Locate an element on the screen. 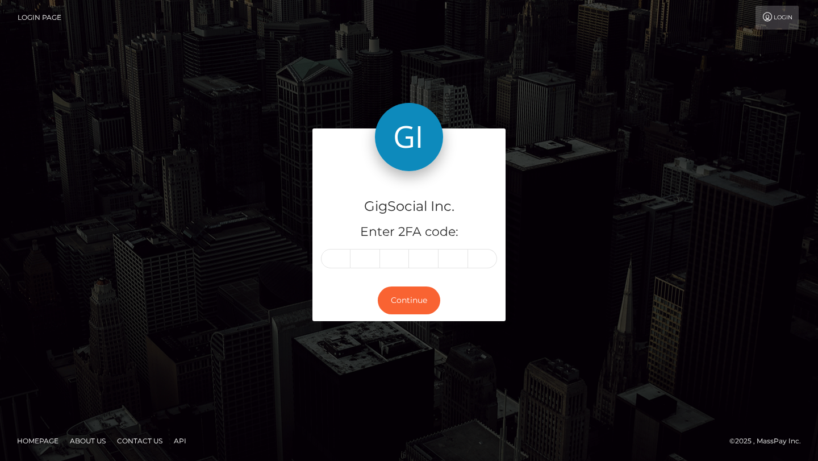  h5: Enter 2FA code: is located at coordinates (409, 232).